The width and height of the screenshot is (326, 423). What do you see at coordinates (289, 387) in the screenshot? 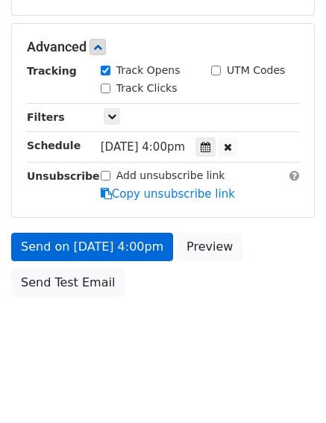
I see `div: Chat Widget` at bounding box center [289, 387].